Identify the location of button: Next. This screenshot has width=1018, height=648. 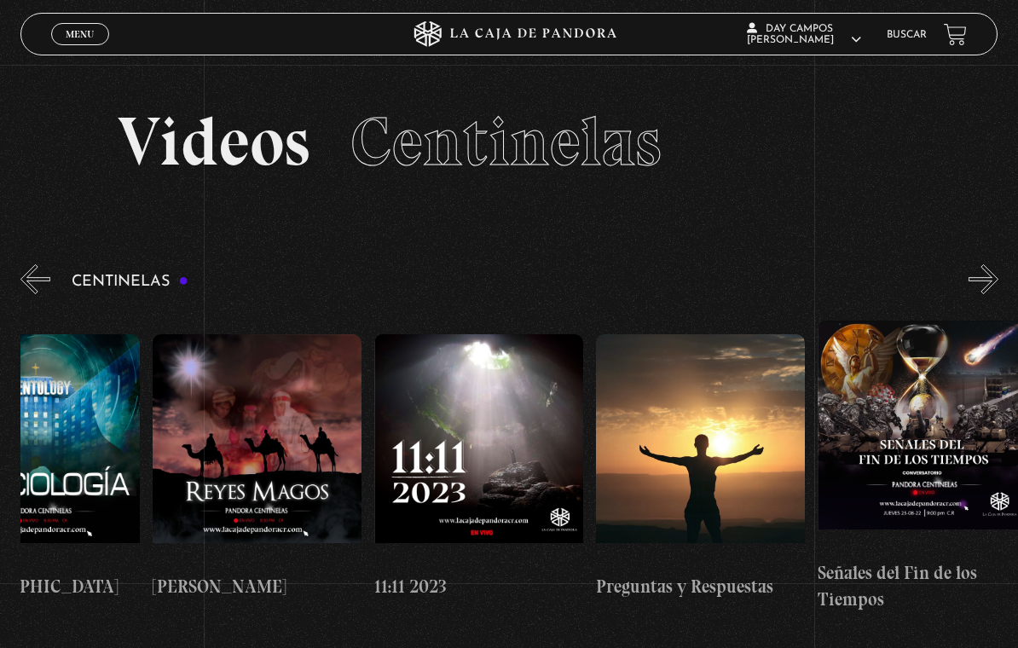
(983, 279).